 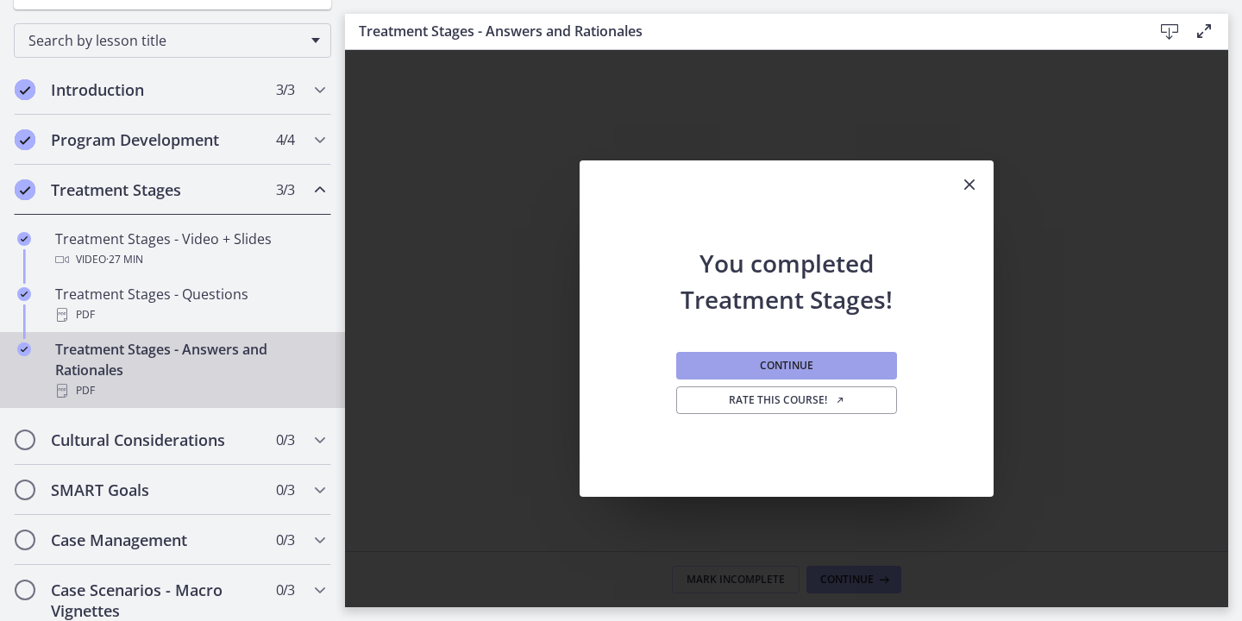 I want to click on h2: Introduction, so click(x=156, y=90).